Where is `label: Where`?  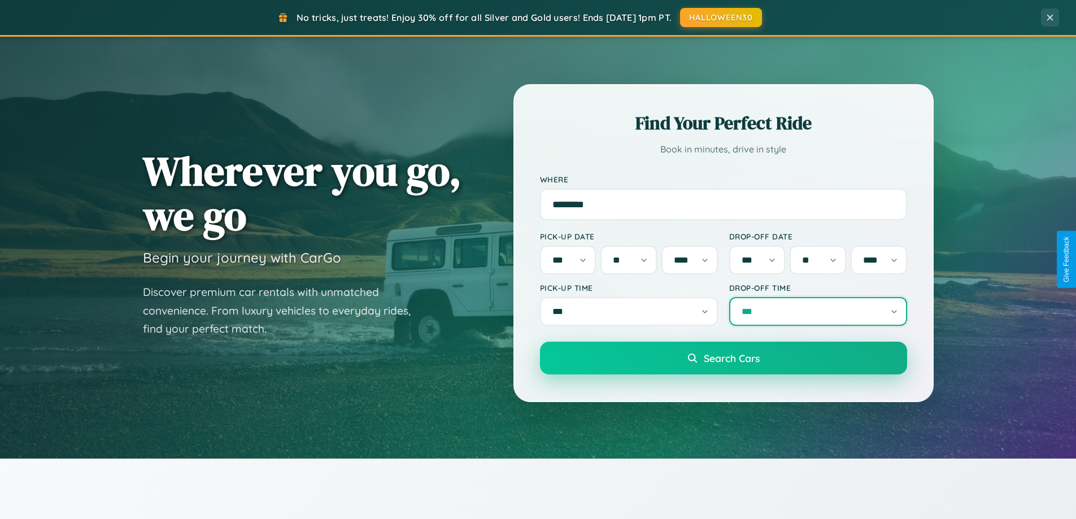
label: Where is located at coordinates (724, 179).